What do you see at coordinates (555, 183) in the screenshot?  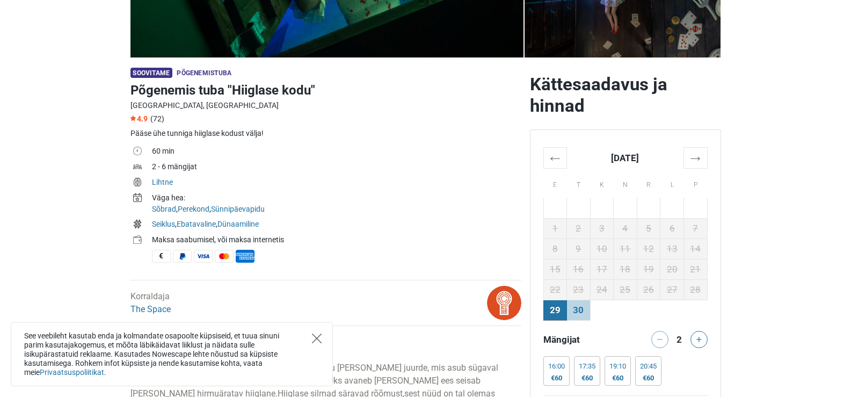 I see `th: E` at bounding box center [555, 183].